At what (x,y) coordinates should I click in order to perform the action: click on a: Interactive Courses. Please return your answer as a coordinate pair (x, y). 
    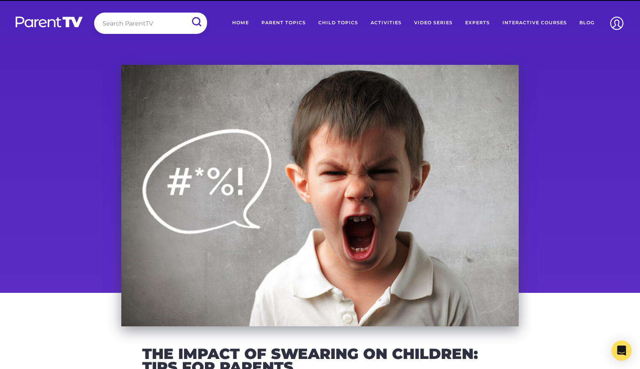
    Looking at the image, I should click on (535, 23).